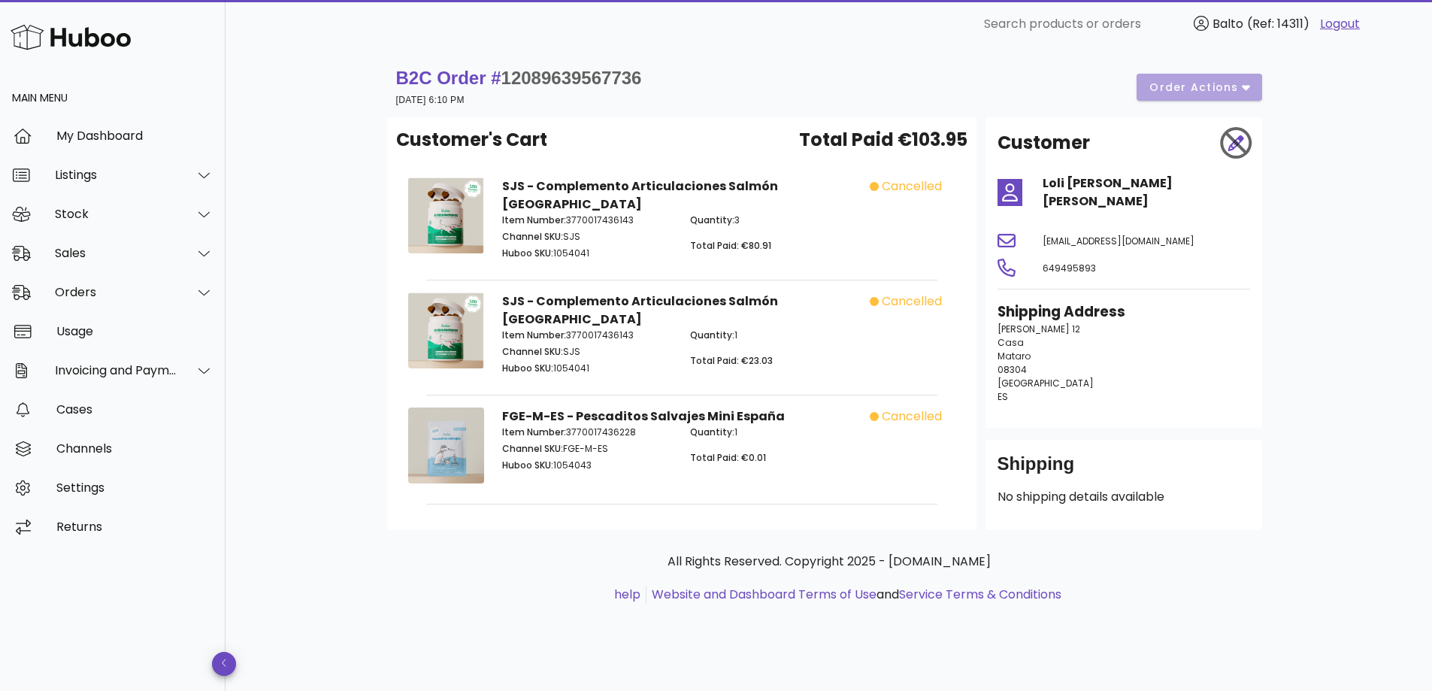 This screenshot has width=1432, height=691. Describe the element at coordinates (587, 432) in the screenshot. I see `p: 3770017436228` at that location.